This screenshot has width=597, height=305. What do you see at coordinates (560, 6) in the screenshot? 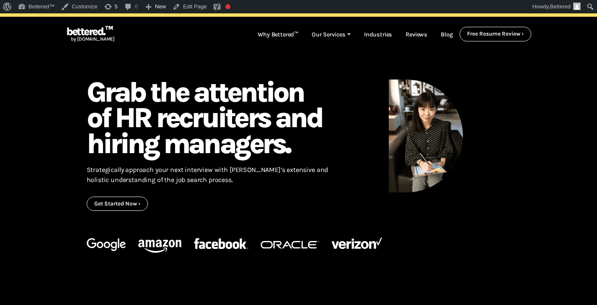
I see `span: Bettered` at bounding box center [560, 6].